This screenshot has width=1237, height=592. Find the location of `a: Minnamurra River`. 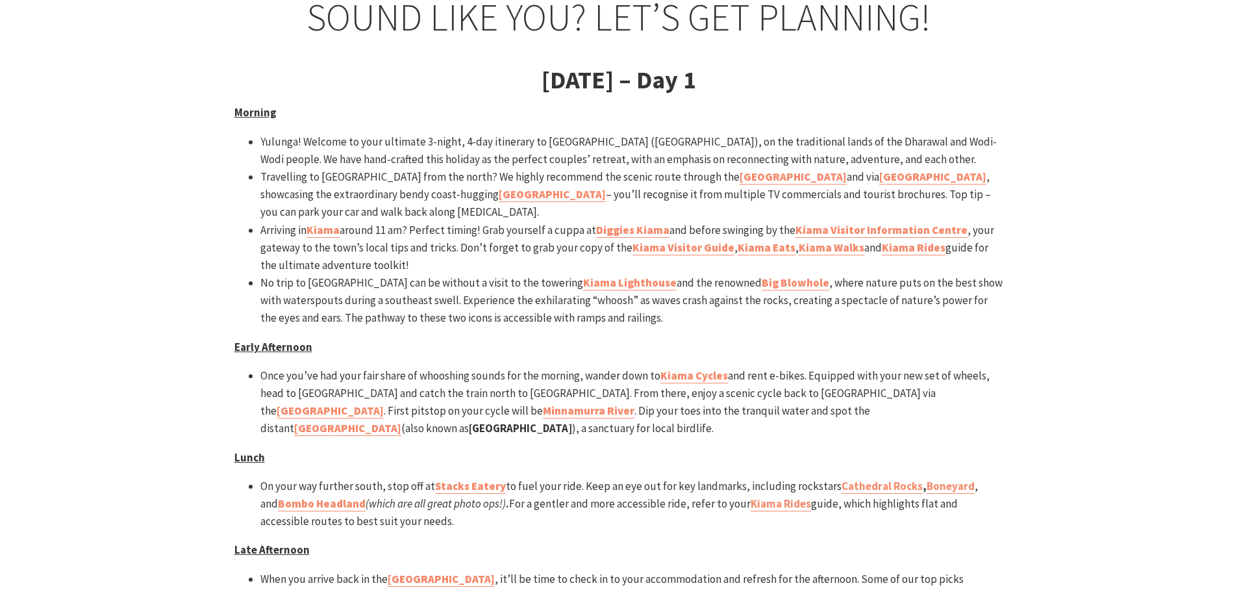

a: Minnamurra River is located at coordinates (588, 410).